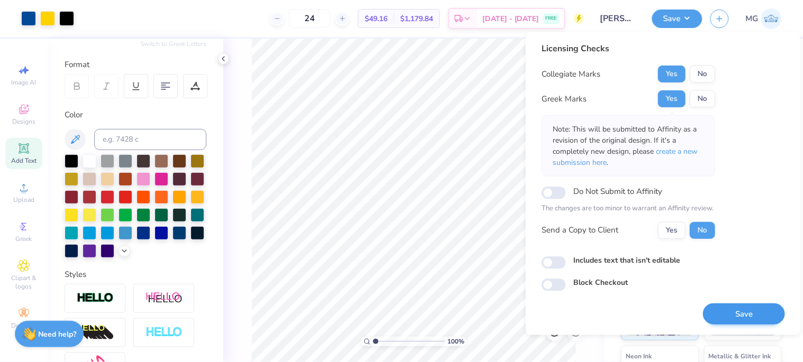  What do you see at coordinates (551, 19) in the screenshot?
I see `span: FREE` at bounding box center [551, 19].